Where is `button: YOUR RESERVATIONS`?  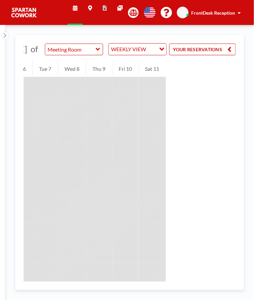
button: YOUR RESERVATIONS is located at coordinates (202, 49).